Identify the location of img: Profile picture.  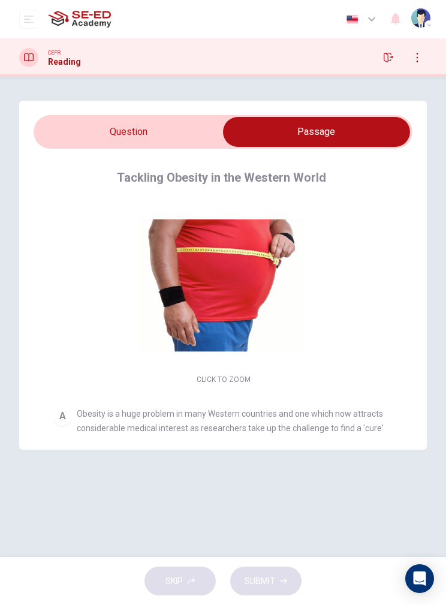
(421, 18).